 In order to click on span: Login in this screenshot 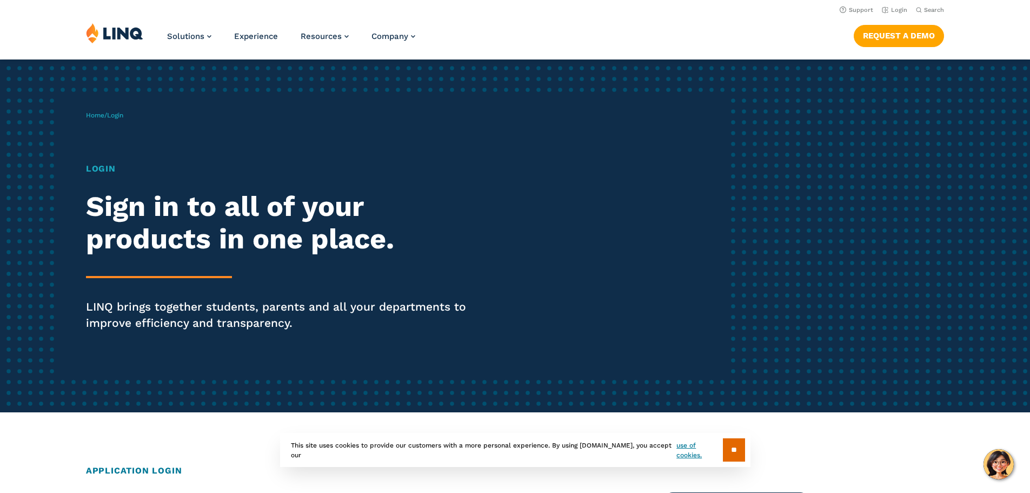, I will do `click(115, 115)`.